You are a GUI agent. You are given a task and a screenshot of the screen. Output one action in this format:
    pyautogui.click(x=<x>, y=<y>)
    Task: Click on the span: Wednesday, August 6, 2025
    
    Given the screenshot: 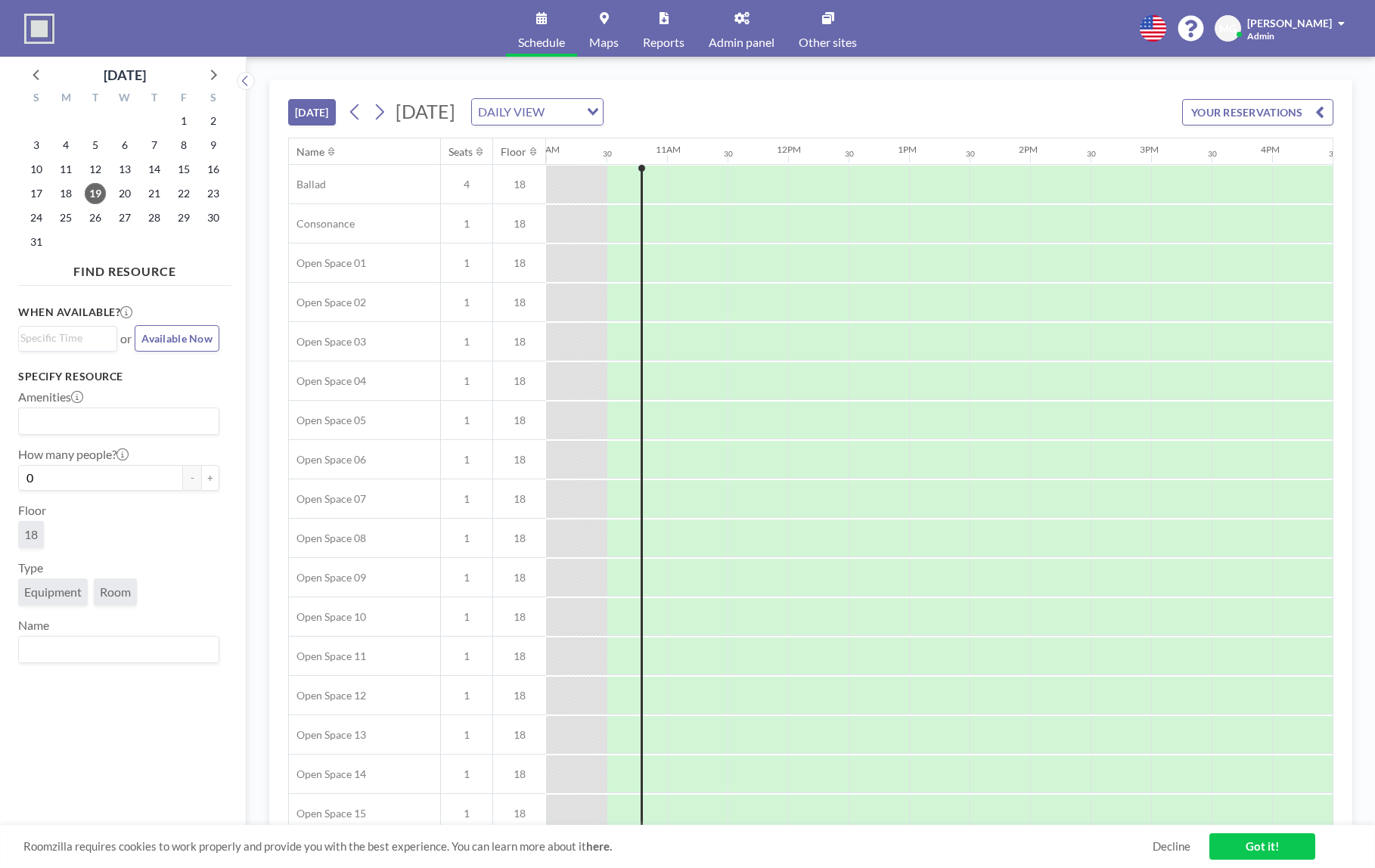 What is the action you would take?
    pyautogui.click(x=125, y=145)
    